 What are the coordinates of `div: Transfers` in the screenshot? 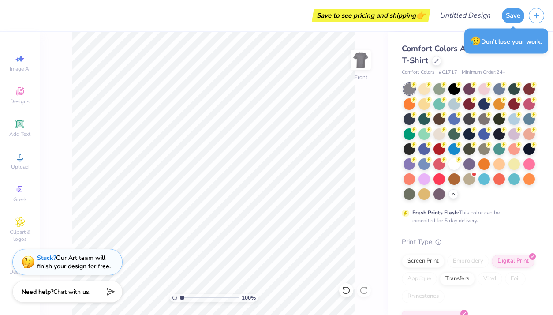 It's located at (457, 278).